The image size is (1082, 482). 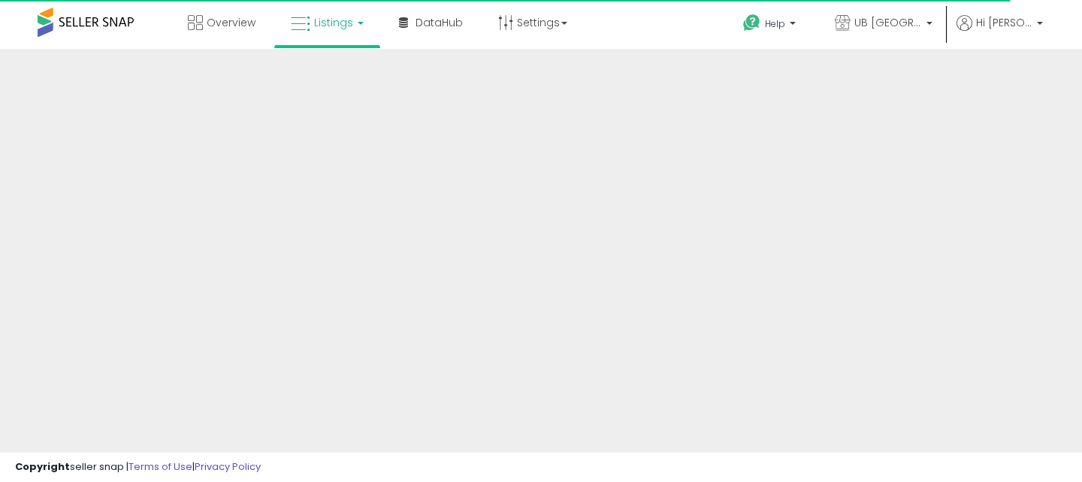 I want to click on a: Privacy Policy, so click(x=228, y=466).